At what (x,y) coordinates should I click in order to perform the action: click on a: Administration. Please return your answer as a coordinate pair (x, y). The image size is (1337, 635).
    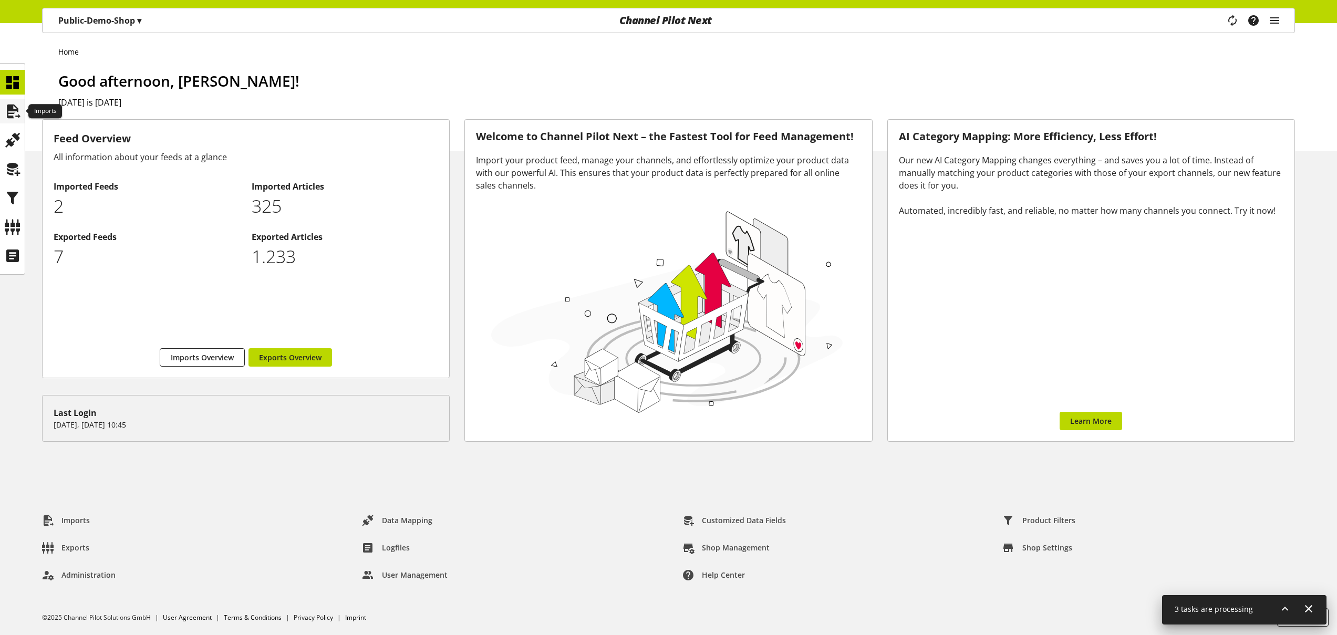
    Looking at the image, I should click on (79, 575).